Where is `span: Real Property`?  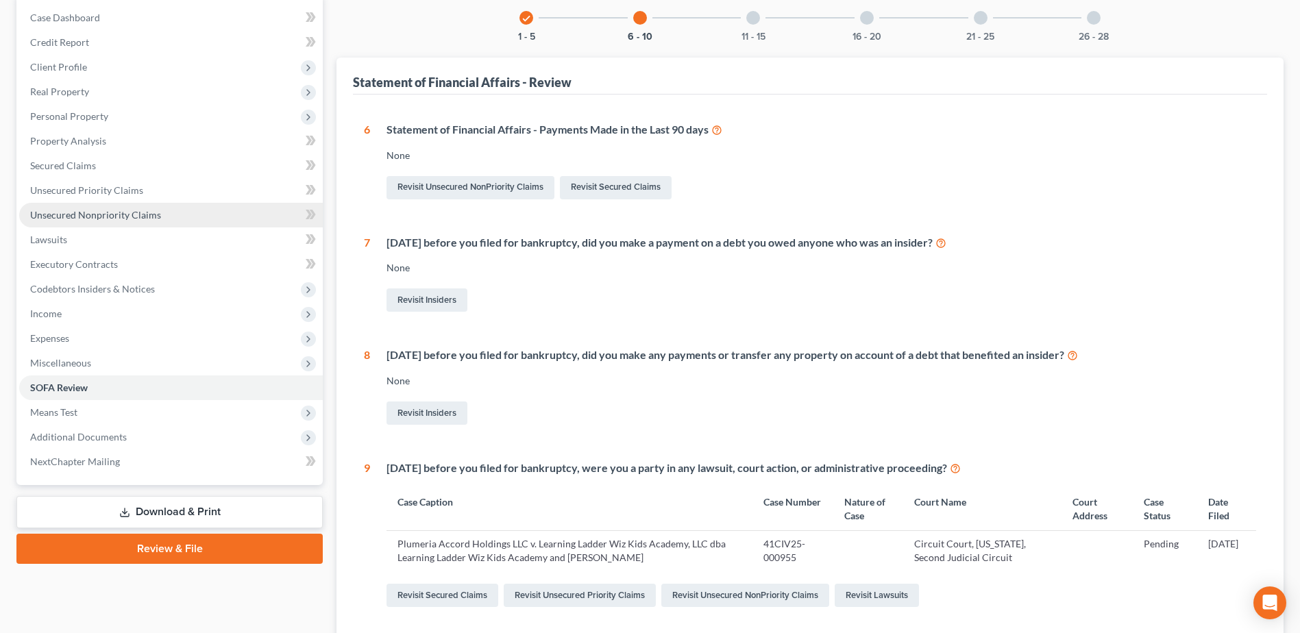 span: Real Property is located at coordinates (60, 91).